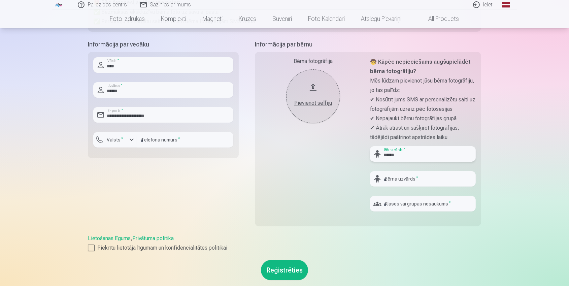 Image resolution: width=569 pixels, height=286 pixels. I want to click on p: Mēs lūdzam pievienot jūsu bērna fotogrāfiju, jo tas palīdz:, so click(423, 86).